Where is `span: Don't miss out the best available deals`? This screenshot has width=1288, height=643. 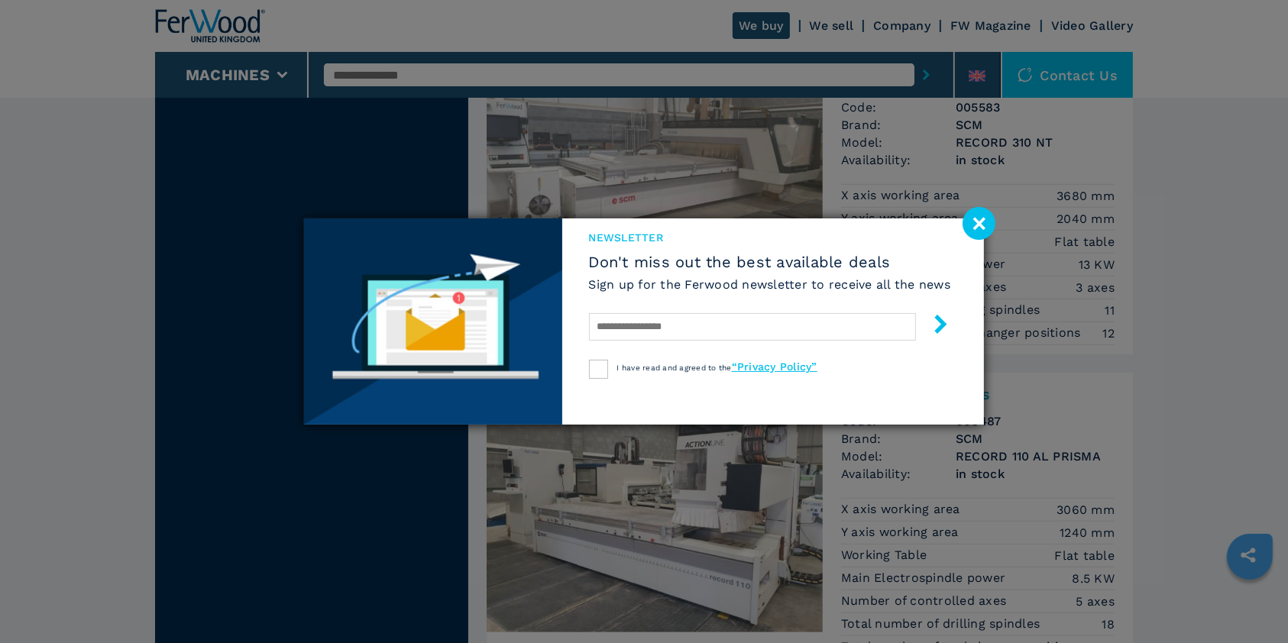 span: Don't miss out the best available deals is located at coordinates (770, 262).